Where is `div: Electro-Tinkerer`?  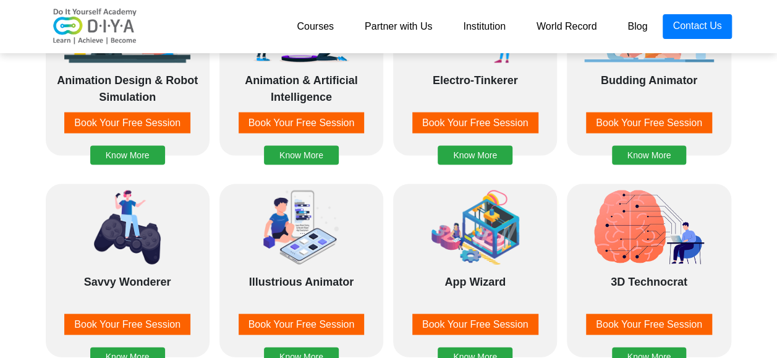
div: Electro-Tinkerer is located at coordinates (475, 88).